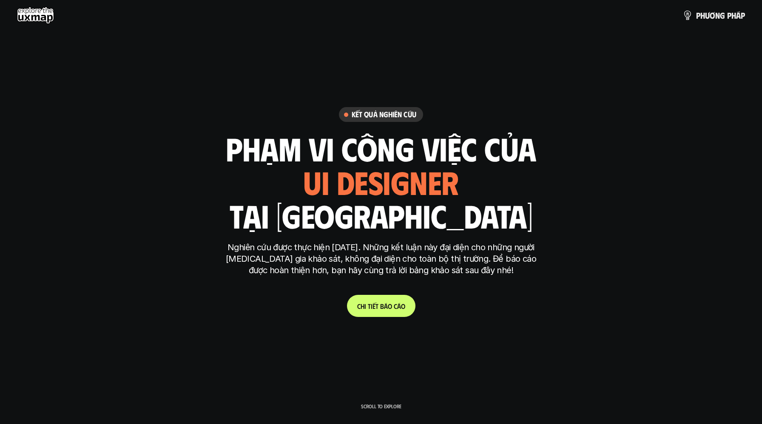 Image resolution: width=762 pixels, height=424 pixels. What do you see at coordinates (374, 306) in the screenshot?
I see `span: ế` at bounding box center [374, 306].